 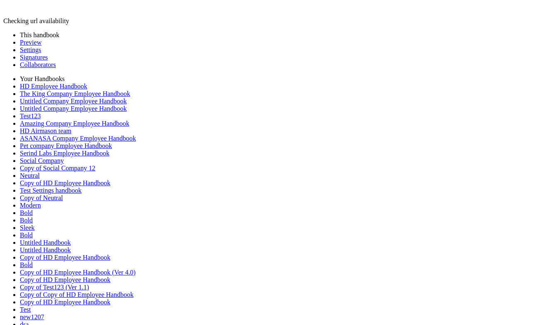 I want to click on a: Copy of Social Company 12, so click(x=58, y=168).